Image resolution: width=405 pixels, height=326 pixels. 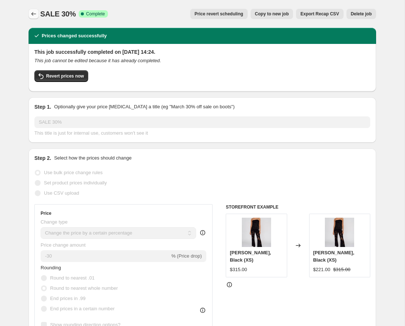 I want to click on button: Price revert scheduling, so click(x=219, y=14).